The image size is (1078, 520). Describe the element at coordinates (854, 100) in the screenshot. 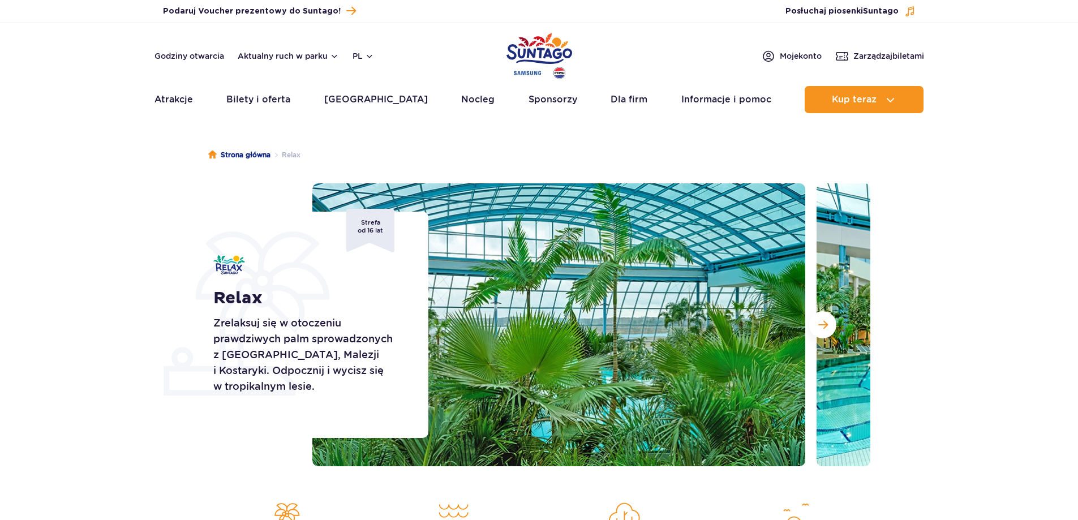

I see `span: Kup teraz` at that location.